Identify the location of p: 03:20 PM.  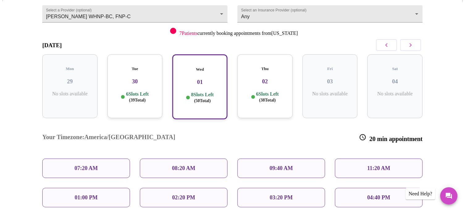
(281, 198).